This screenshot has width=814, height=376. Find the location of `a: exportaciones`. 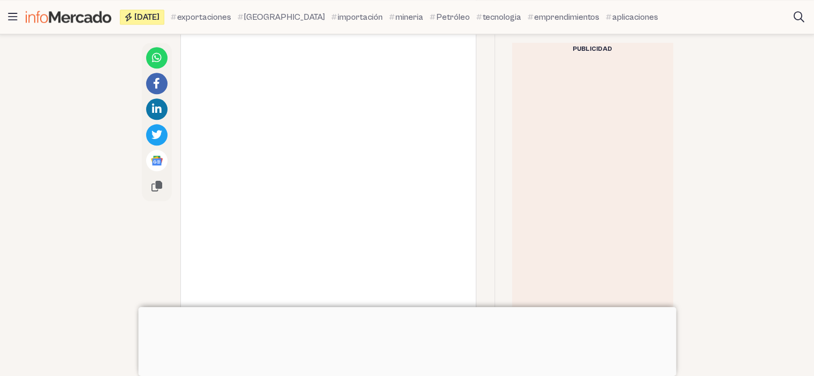

a: exportaciones is located at coordinates (201, 17).